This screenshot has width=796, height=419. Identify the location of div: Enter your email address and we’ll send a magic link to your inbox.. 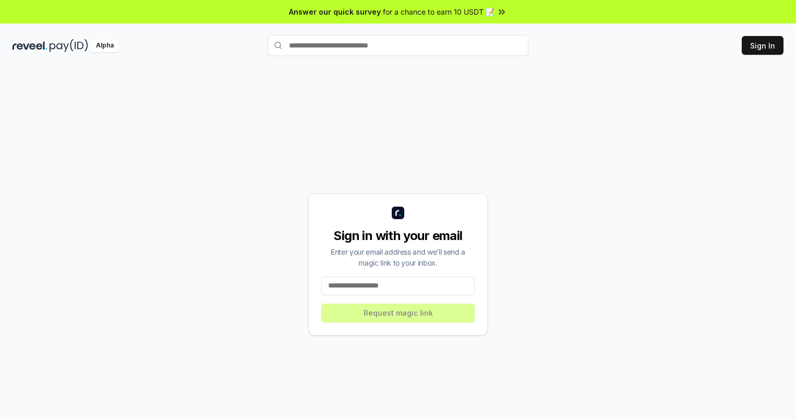
(398, 257).